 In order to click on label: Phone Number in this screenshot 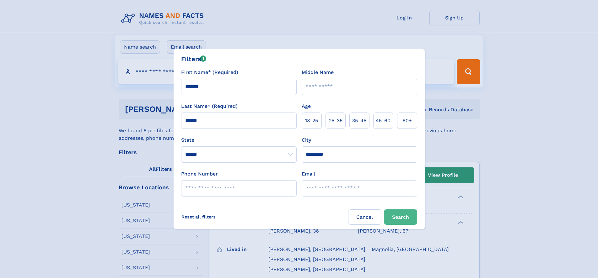, I will do `click(199, 174)`.